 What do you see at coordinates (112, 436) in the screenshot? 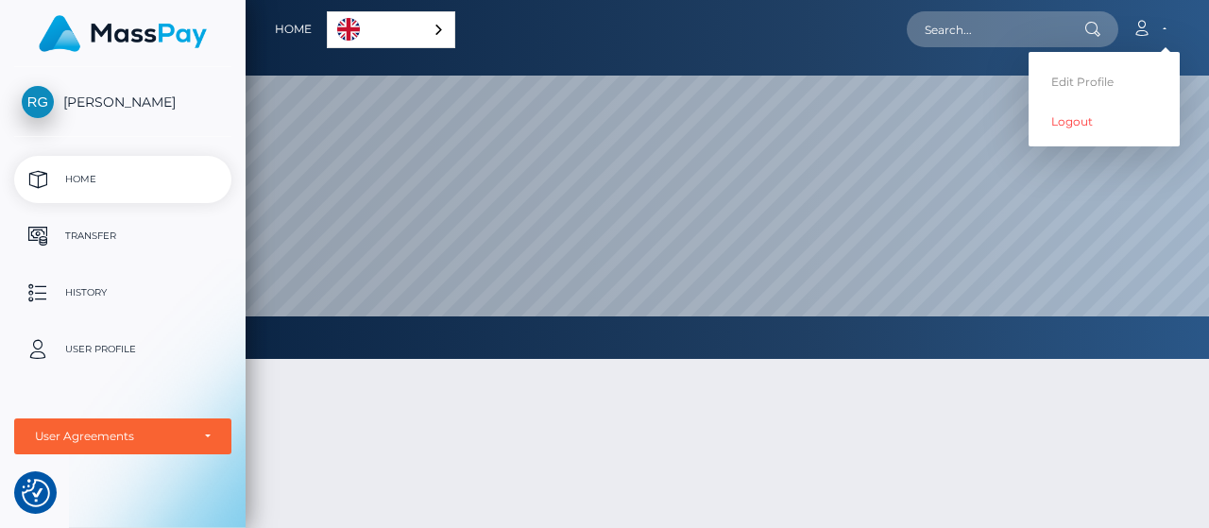
I see `div: User Agreements` at bounding box center [112, 436].